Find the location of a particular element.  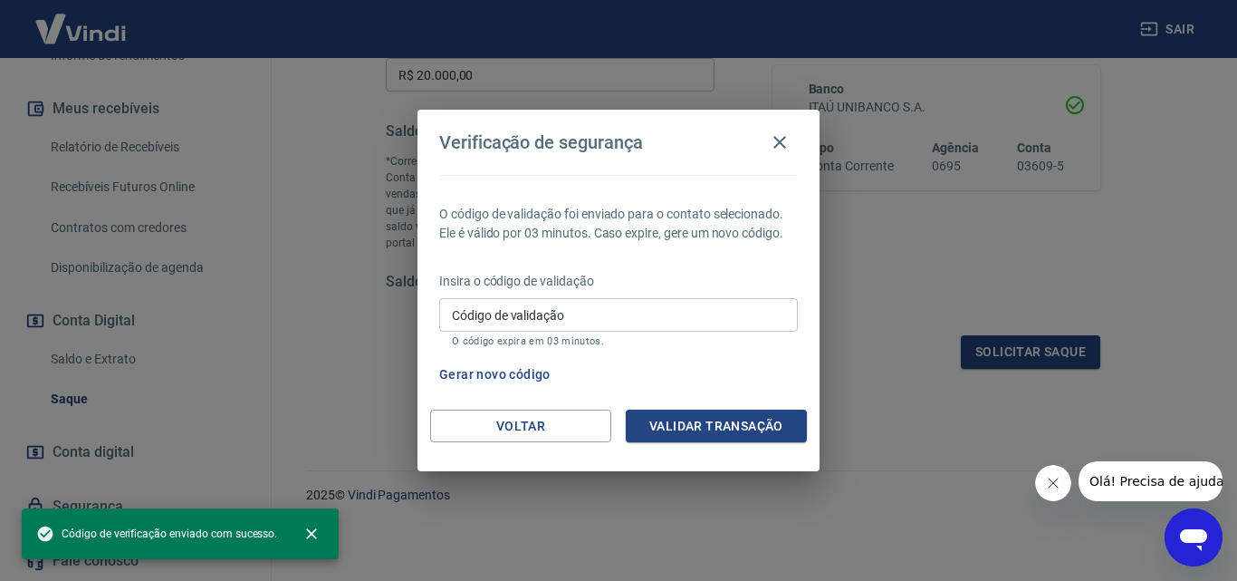

button: close is located at coordinates (312, 533).